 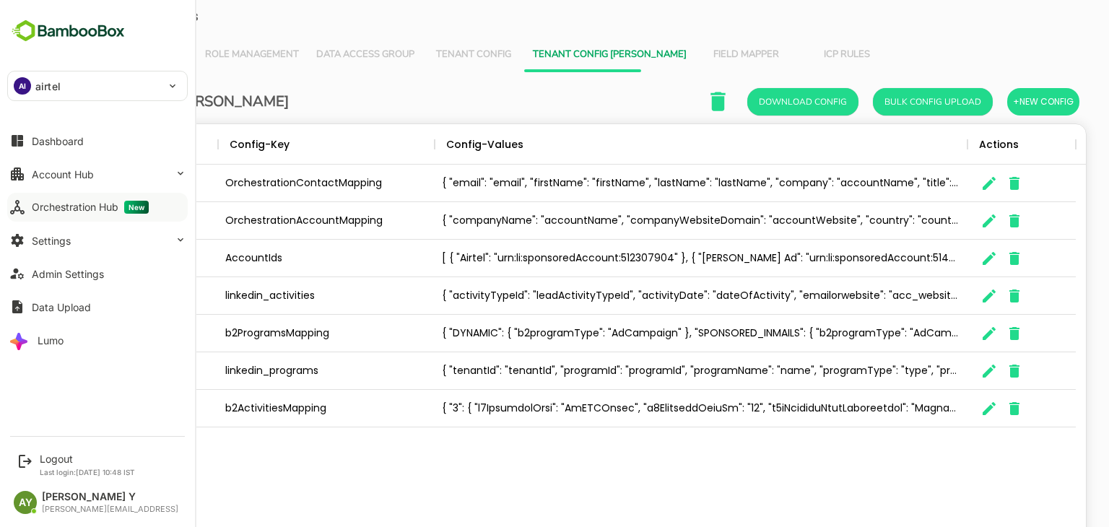 What do you see at coordinates (68, 274) in the screenshot?
I see `div: Admin Settings` at bounding box center [68, 274].